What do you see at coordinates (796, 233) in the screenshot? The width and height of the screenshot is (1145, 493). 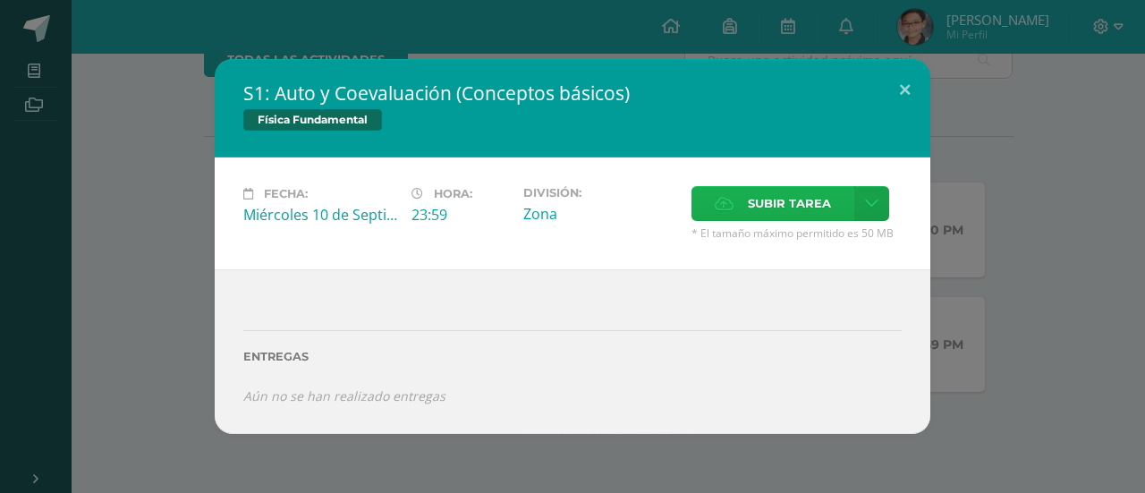 I see `span: * El tamaño máximo permitido es 50 MB` at bounding box center [796, 233].